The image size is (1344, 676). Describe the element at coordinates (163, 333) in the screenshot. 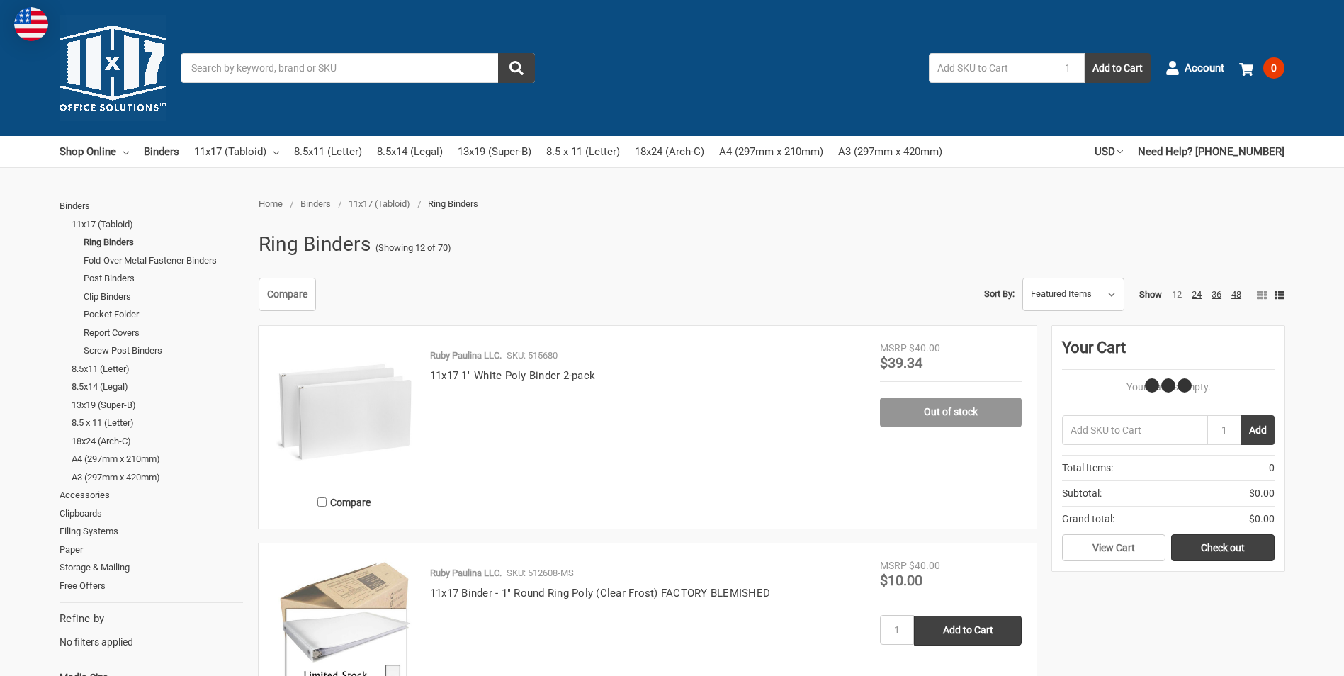

I see `a: Report Covers` at that location.